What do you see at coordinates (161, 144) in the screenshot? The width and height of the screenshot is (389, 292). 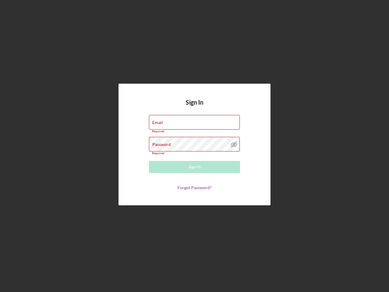 I see `label: Password` at bounding box center [161, 144].